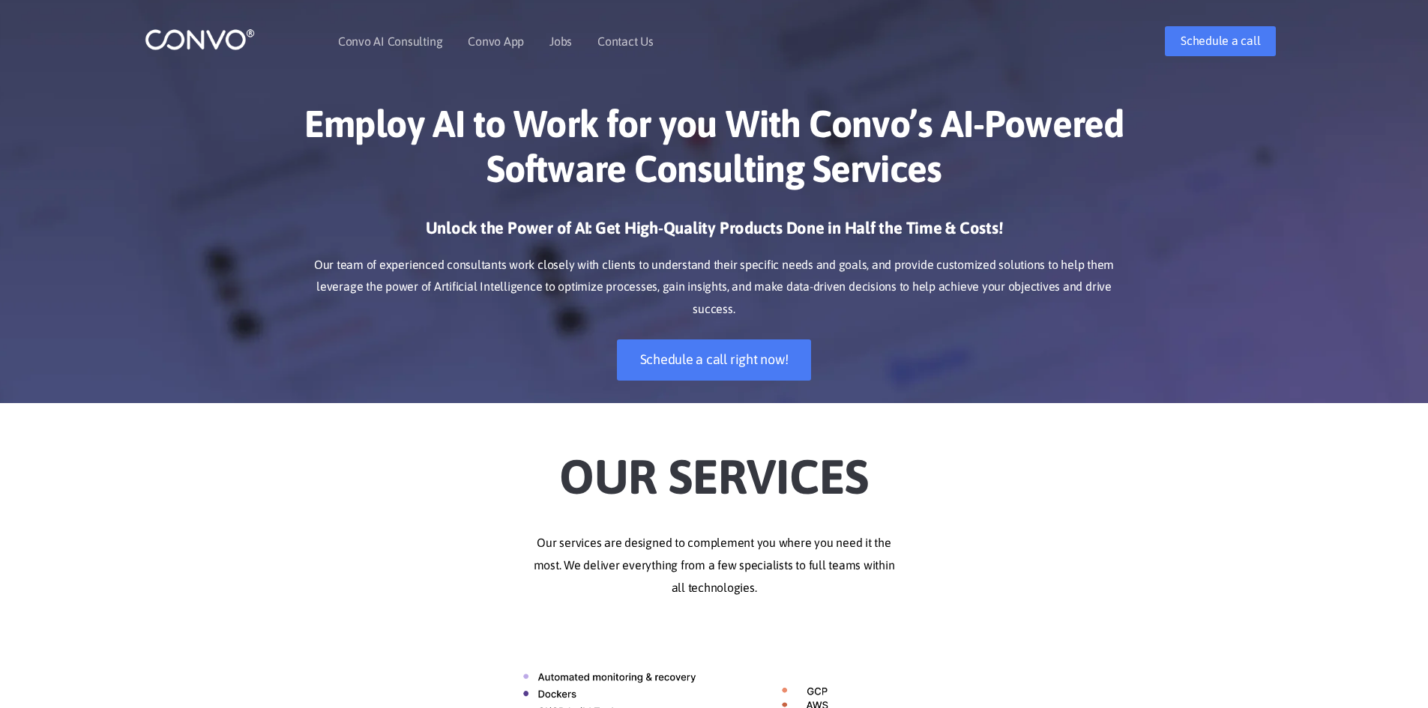  I want to click on h3: Unlock the Power of AI: Get High-Quality Products Done in Half the Time & Costs!, so click(714, 234).